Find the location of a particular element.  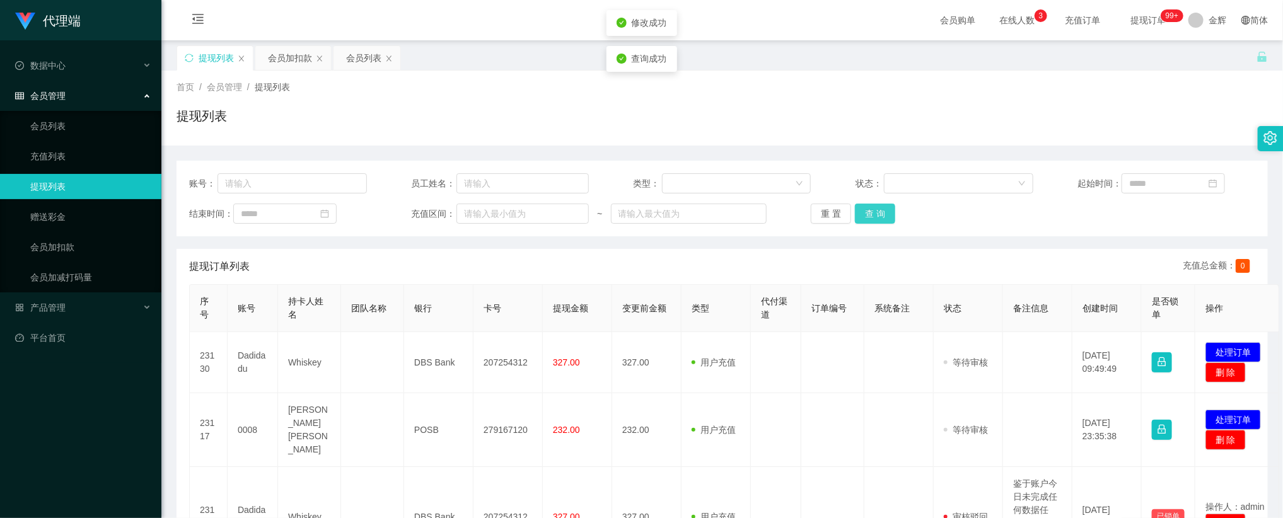

a: 会员加减打码量 is located at coordinates (91, 277).